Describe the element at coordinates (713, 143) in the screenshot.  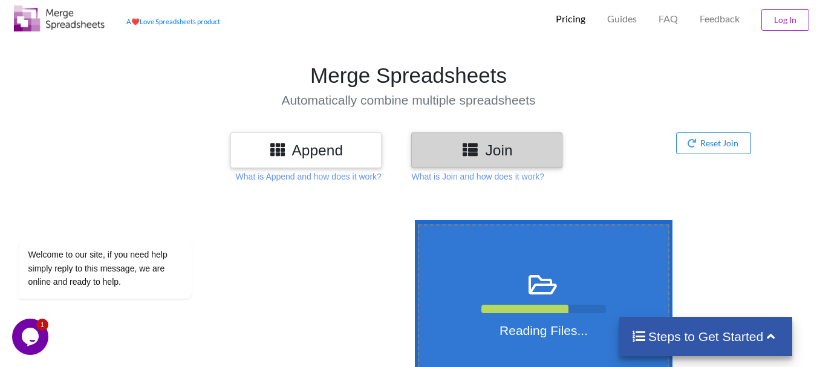
I see `button: Reset Join` at that location.